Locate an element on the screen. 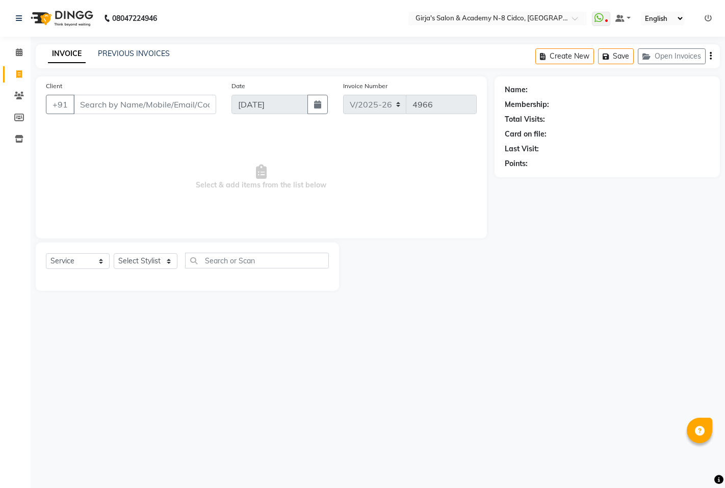  span: Select & add items from the list below is located at coordinates (261, 177).